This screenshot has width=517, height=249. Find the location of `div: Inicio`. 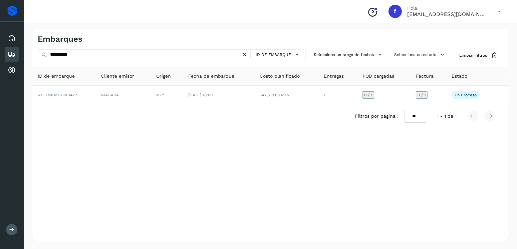

div: Inicio is located at coordinates (12, 38).